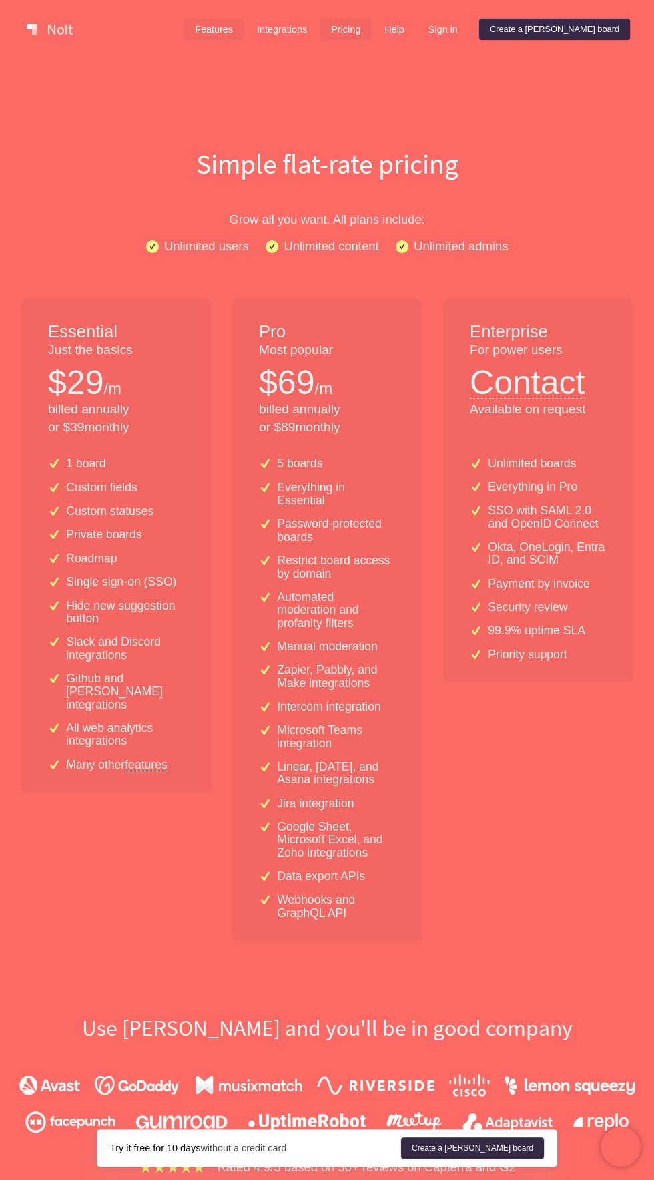  What do you see at coordinates (336, 736) in the screenshot?
I see `p: Microsoft Teams integration` at bounding box center [336, 736].